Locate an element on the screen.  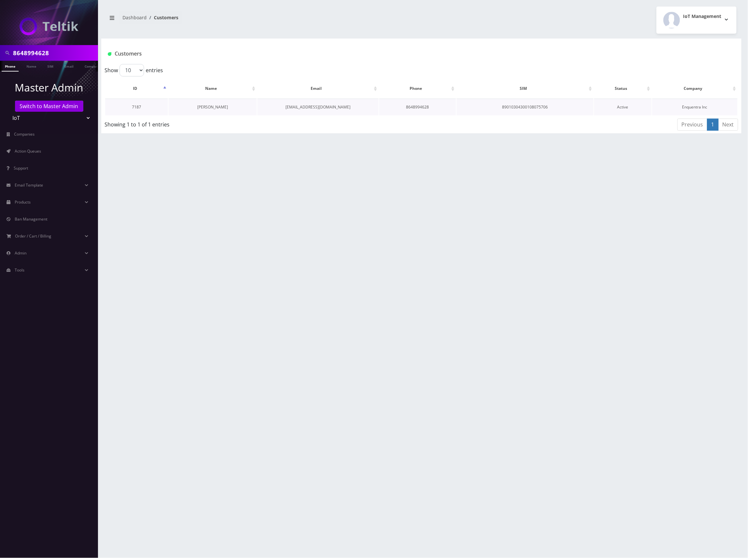
h2: IoT Management is located at coordinates (703, 16).